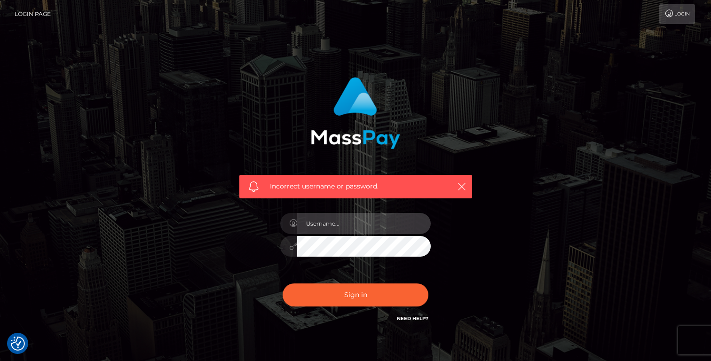 The width and height of the screenshot is (711, 361). I want to click on a: Login, so click(677, 14).